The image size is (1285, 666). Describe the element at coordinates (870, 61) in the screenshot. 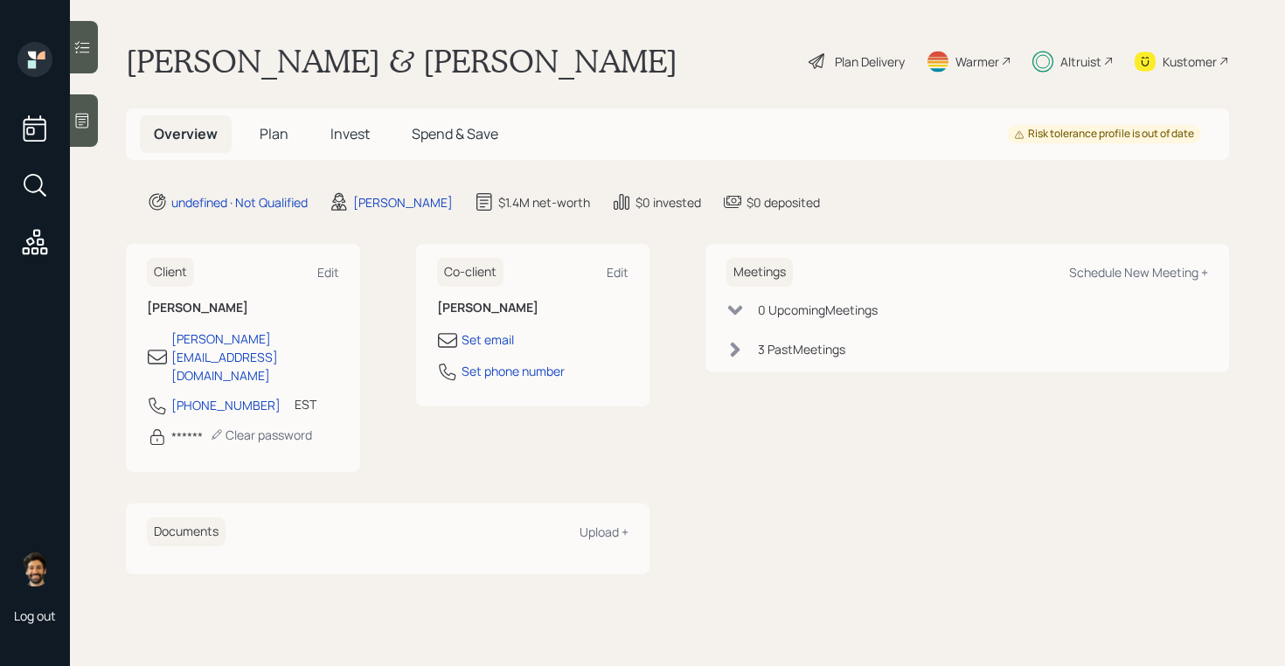

I see `div: Plan Delivery` at that location.